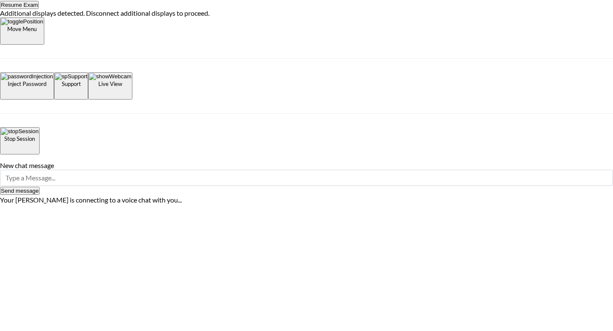  I want to click on p: Live View, so click(110, 84).